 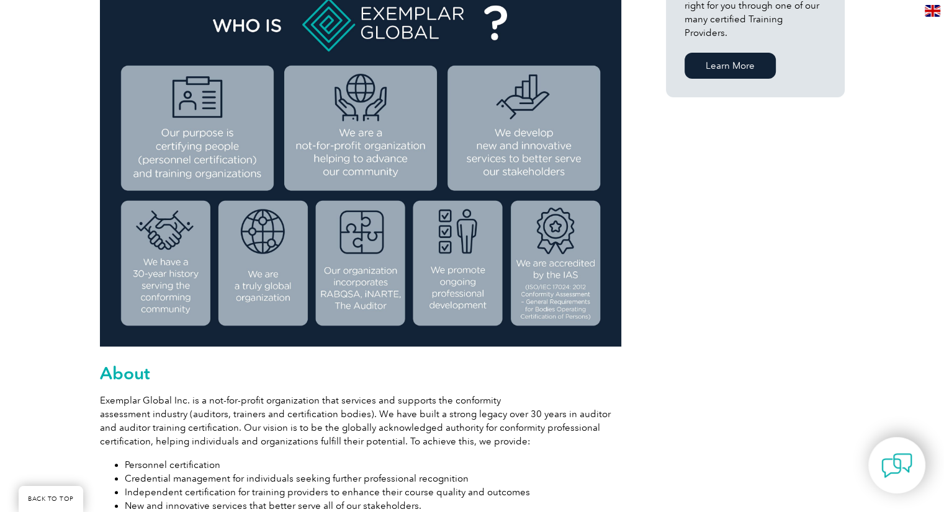 What do you see at coordinates (897, 466) in the screenshot?
I see `img: contact-chat.png` at bounding box center [897, 466].